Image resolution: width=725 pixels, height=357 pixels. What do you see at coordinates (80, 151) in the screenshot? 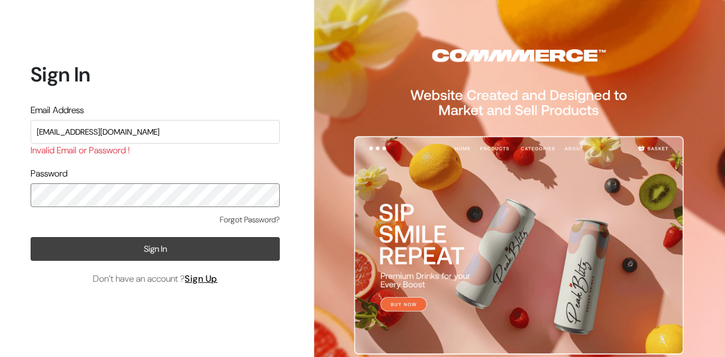
I see `label: Invalid Email or Password !` at bounding box center [80, 151].